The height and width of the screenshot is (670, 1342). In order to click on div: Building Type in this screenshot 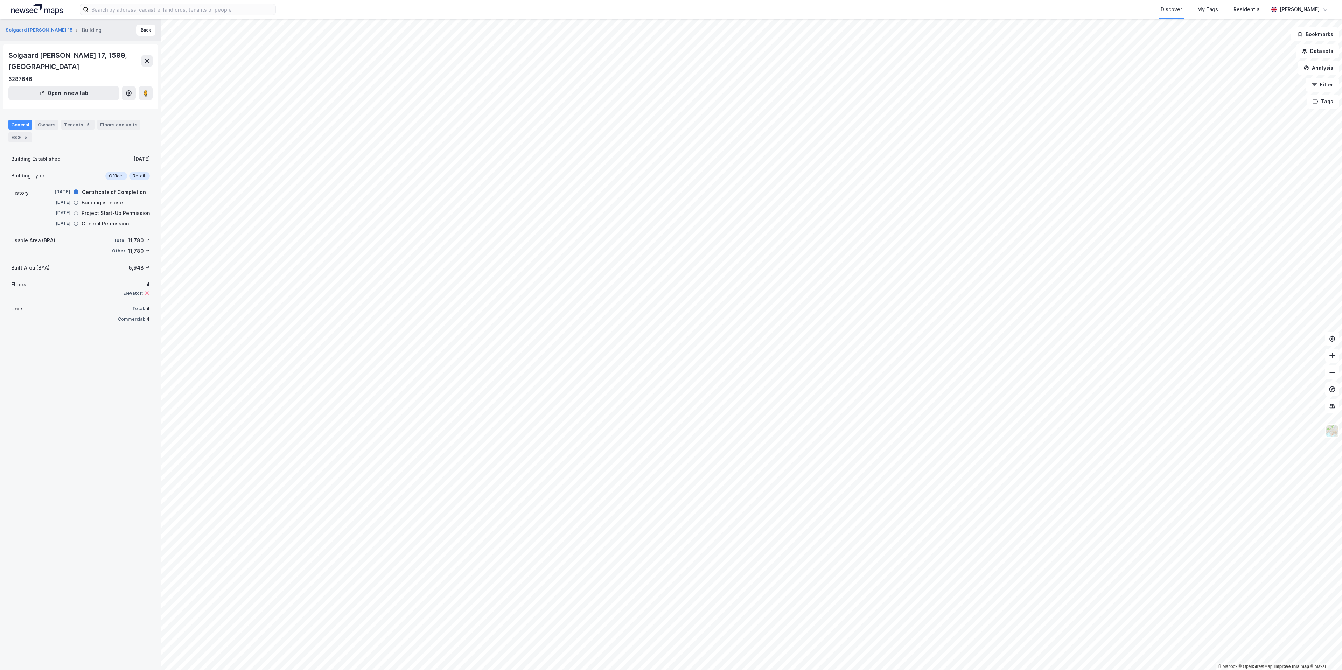, I will do `click(28, 176)`.